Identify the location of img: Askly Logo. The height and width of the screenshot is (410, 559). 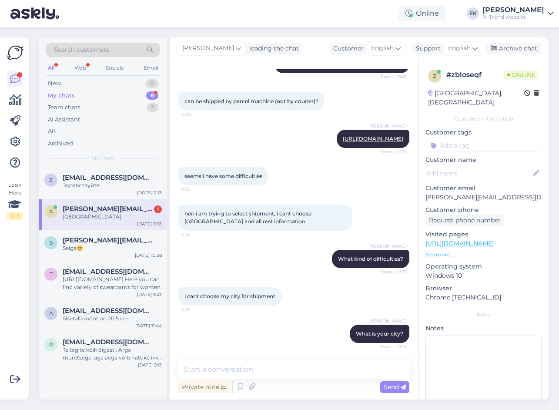
(15, 53).